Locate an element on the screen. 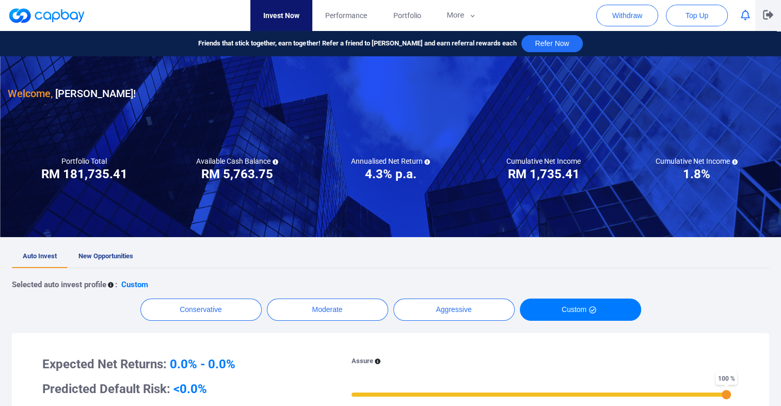  h5: Portfolio Total is located at coordinates (84, 161).